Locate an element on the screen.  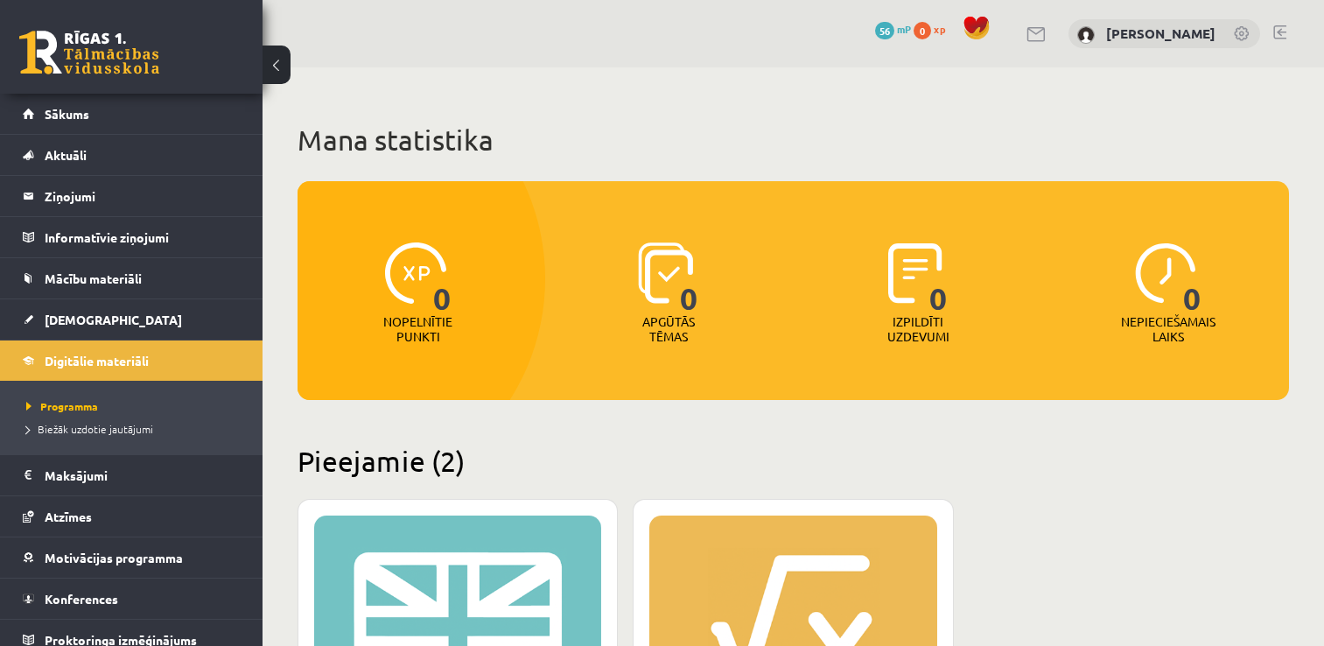
img: Dāvids Anaņjevs is located at coordinates (1086, 35).